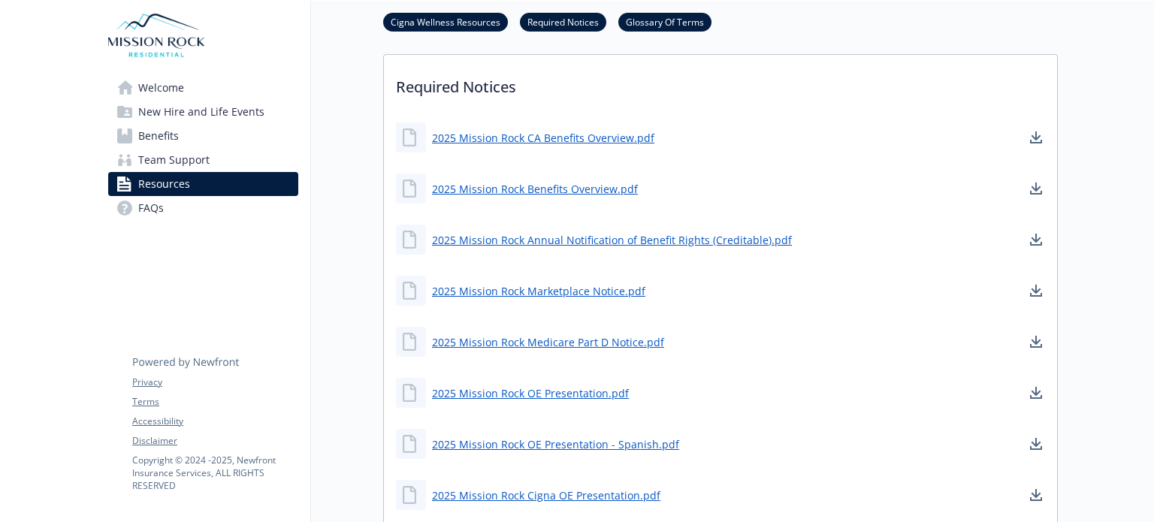 The height and width of the screenshot is (522, 1154). Describe the element at coordinates (203, 184) in the screenshot. I see `a: Resources` at that location.